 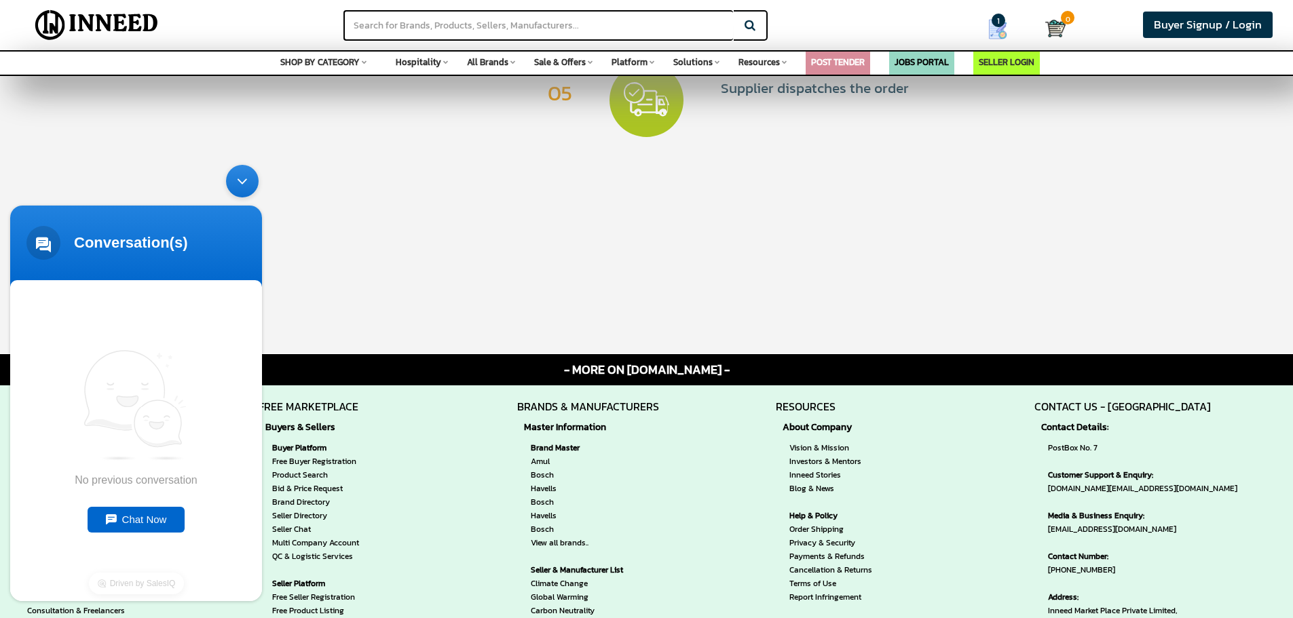 What do you see at coordinates (1208, 24) in the screenshot?
I see `a: Buyer Signup / Login` at bounding box center [1208, 24].